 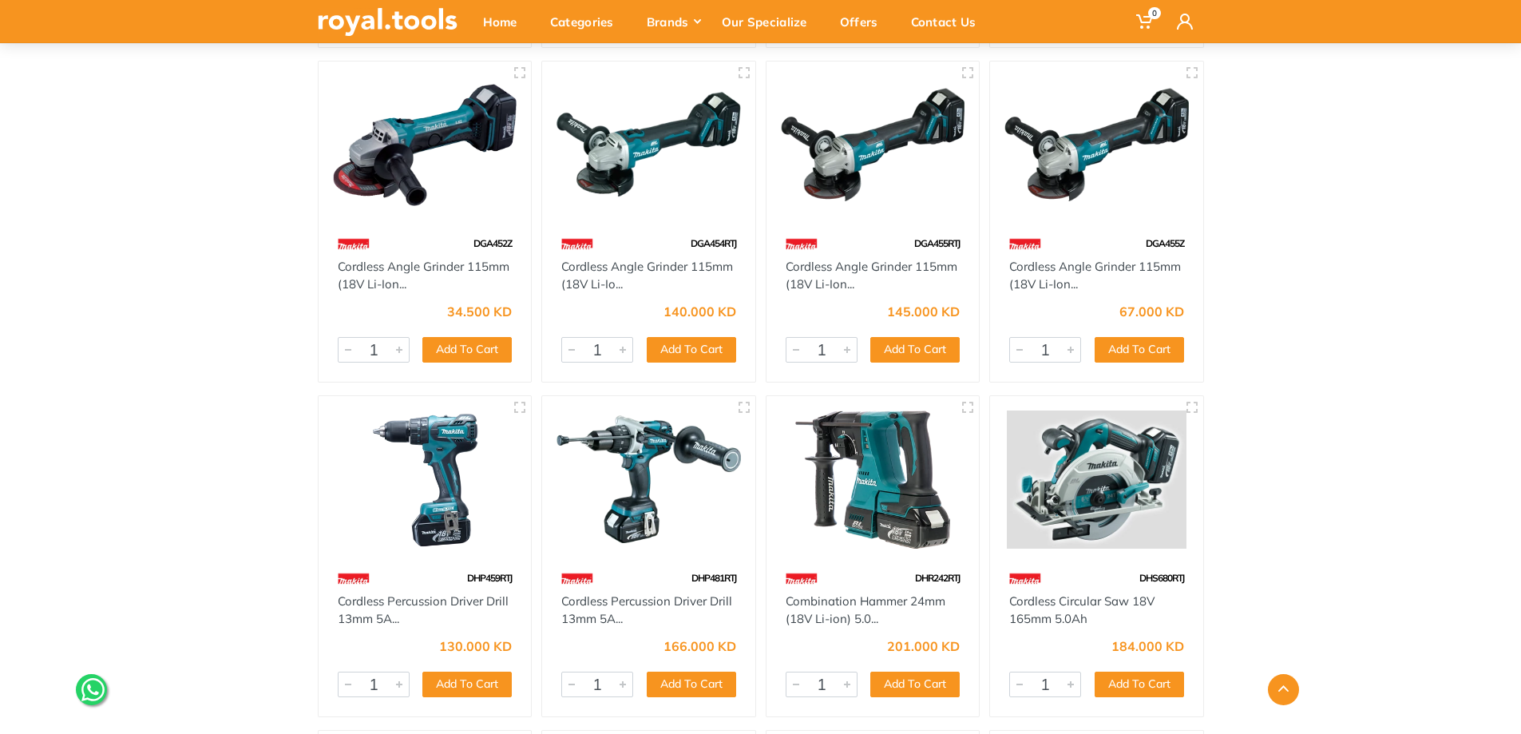 What do you see at coordinates (1096, 479) in the screenshot?
I see `img: Royal Tools - Cordless Circular Saw 18V 165mm 5.0Ah` at bounding box center [1096, 479].